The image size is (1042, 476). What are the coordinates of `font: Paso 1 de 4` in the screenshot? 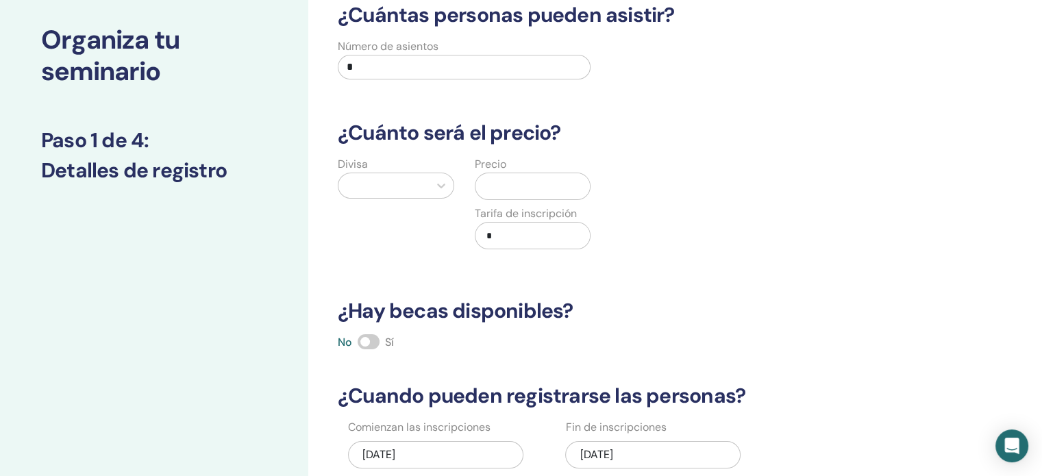 It's located at (93, 140).